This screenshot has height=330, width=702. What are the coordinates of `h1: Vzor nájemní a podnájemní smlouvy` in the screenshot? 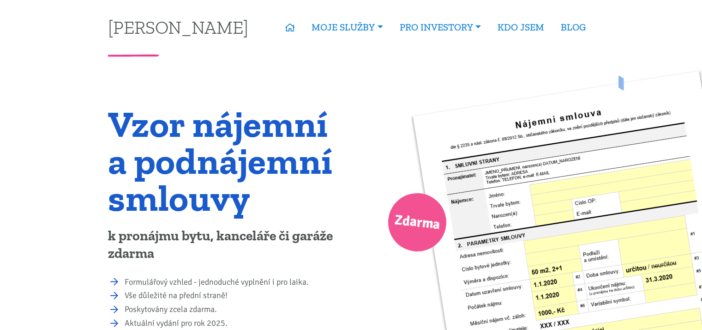 It's located at (226, 161).